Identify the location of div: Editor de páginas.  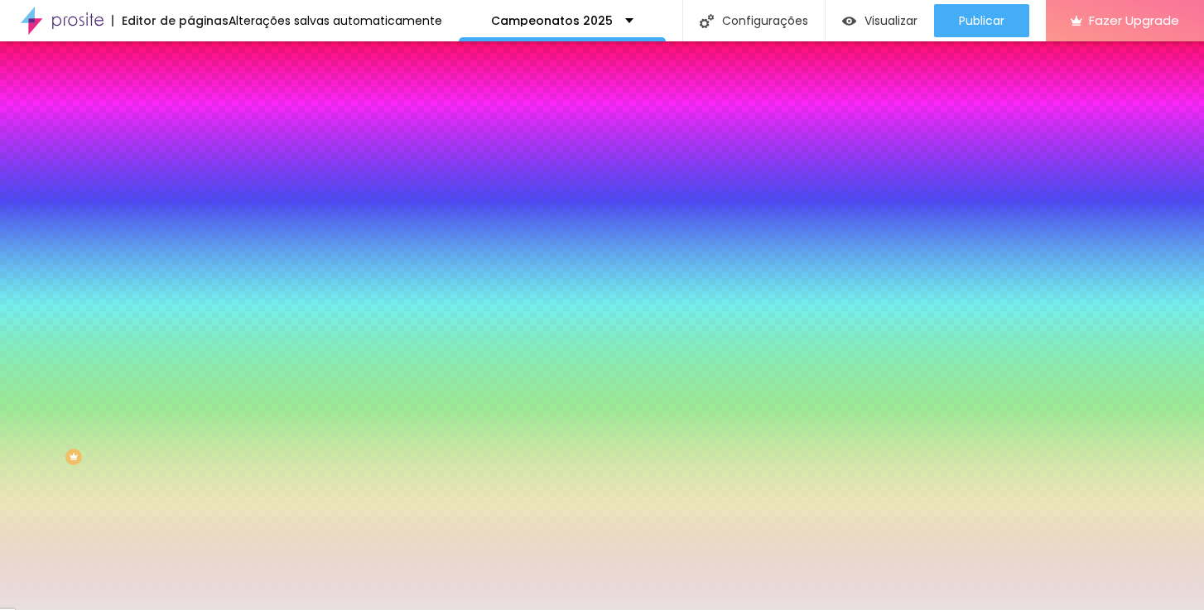
(170, 21).